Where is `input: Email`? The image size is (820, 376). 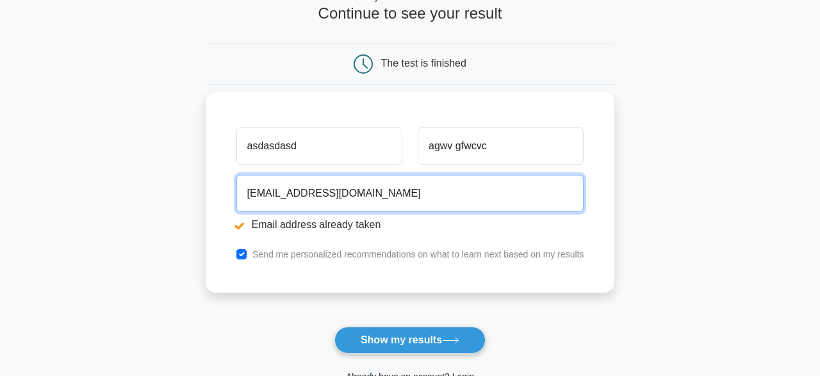 input: Email is located at coordinates (410, 193).